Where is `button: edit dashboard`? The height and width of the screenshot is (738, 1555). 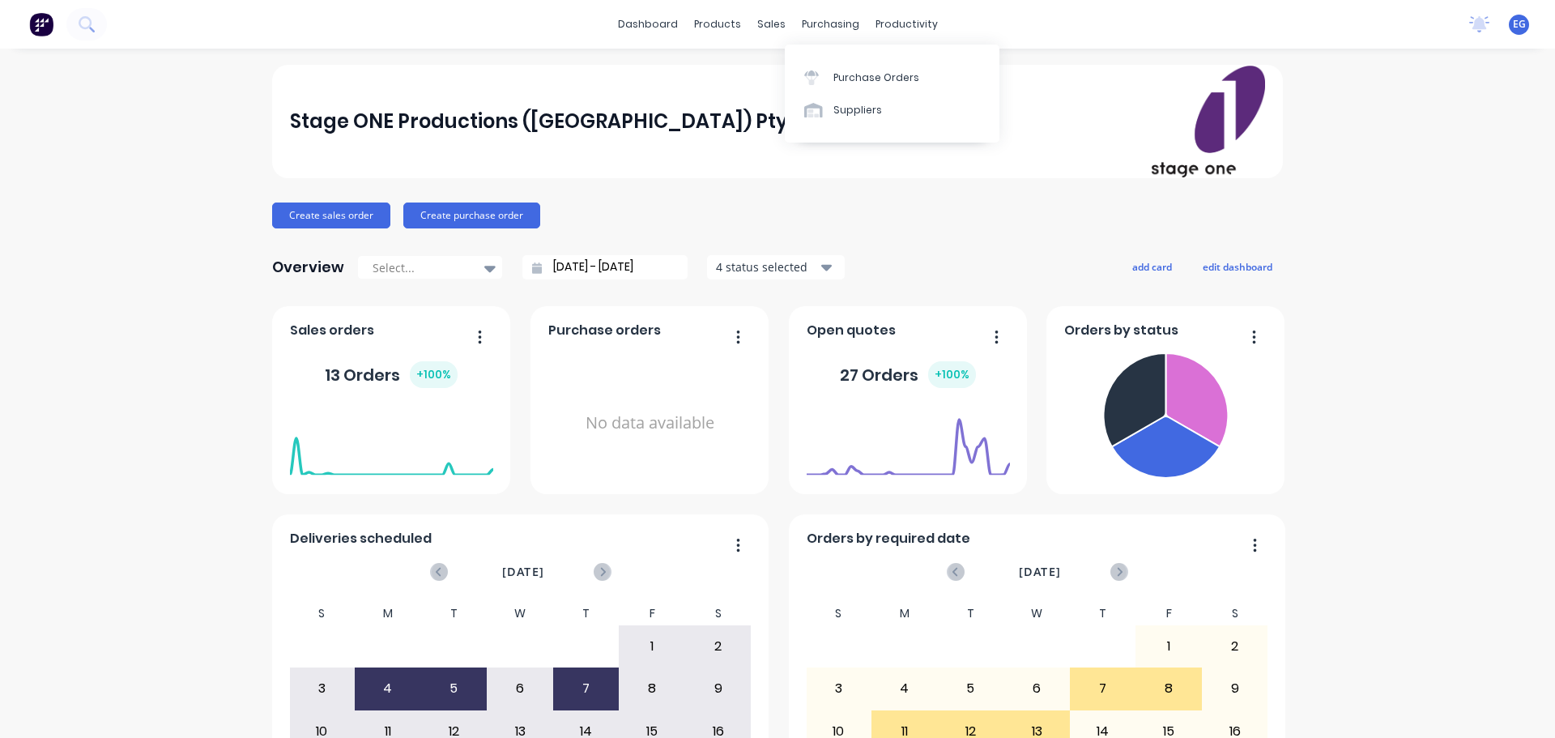 button: edit dashboard is located at coordinates (1238, 266).